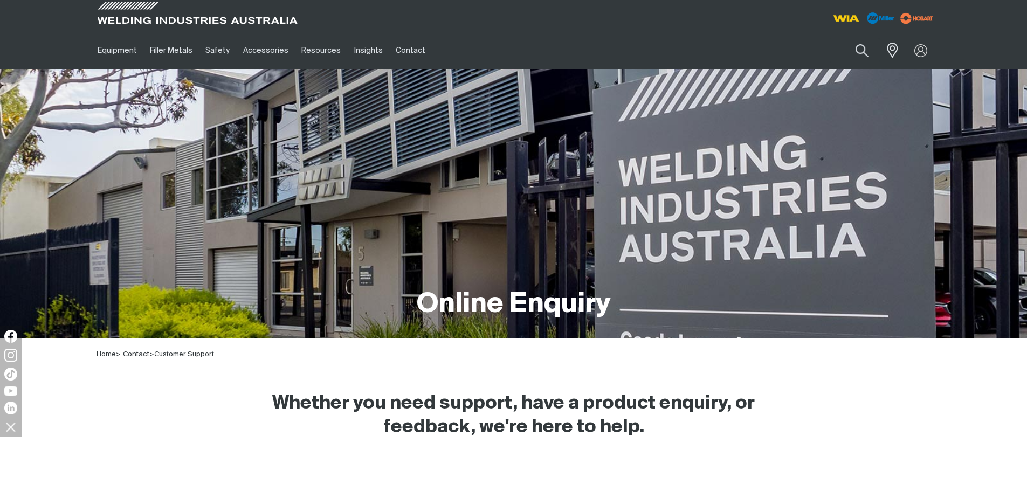 The width and height of the screenshot is (1027, 491). Describe the element at coordinates (368, 50) in the screenshot. I see `a: Insights` at that location.